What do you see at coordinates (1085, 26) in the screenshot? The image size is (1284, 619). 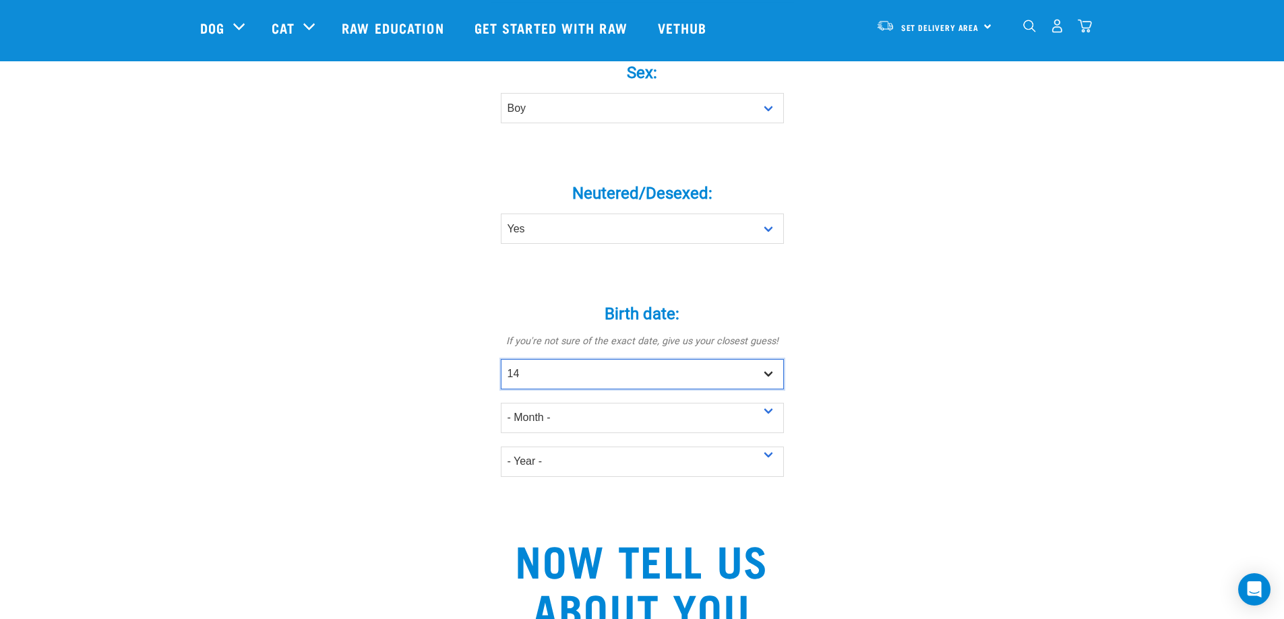 I see `img: home-icon@2x.png` at bounding box center [1085, 26].